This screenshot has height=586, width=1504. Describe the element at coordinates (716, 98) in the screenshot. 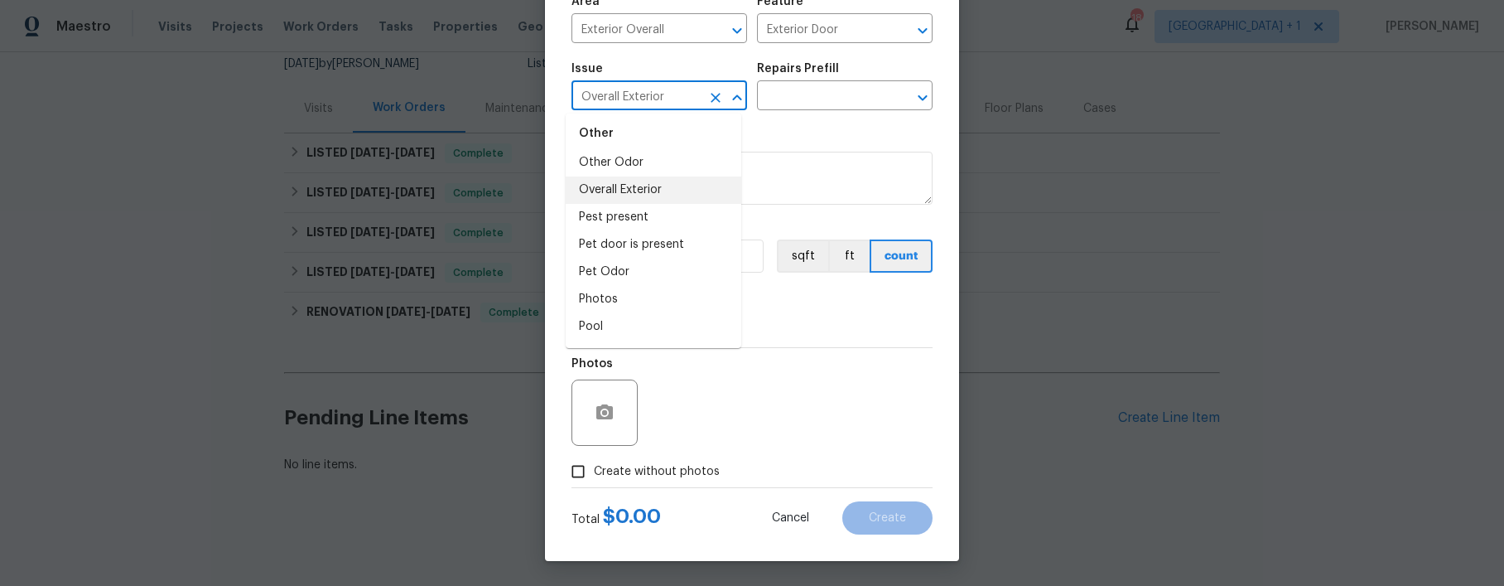

I see `button: Clear` at that location.